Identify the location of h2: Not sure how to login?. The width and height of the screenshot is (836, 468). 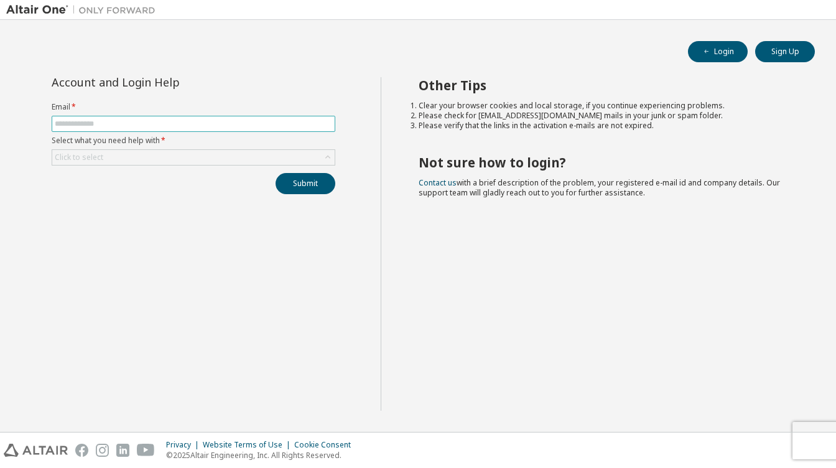
(606, 162).